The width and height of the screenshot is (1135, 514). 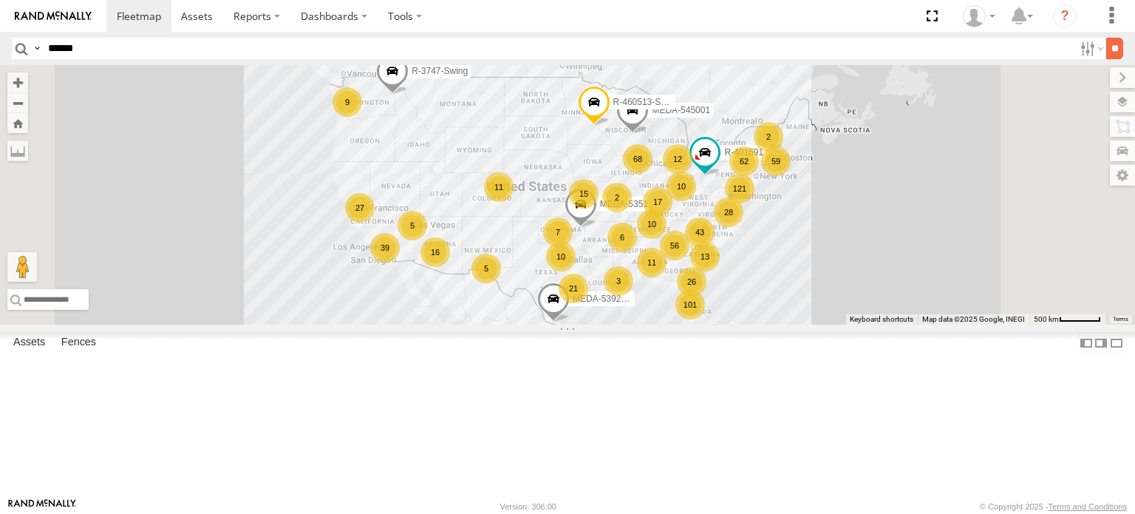 What do you see at coordinates (22, 267) in the screenshot?
I see `button: Drag Pegman onto the map to open Street View` at bounding box center [22, 267].